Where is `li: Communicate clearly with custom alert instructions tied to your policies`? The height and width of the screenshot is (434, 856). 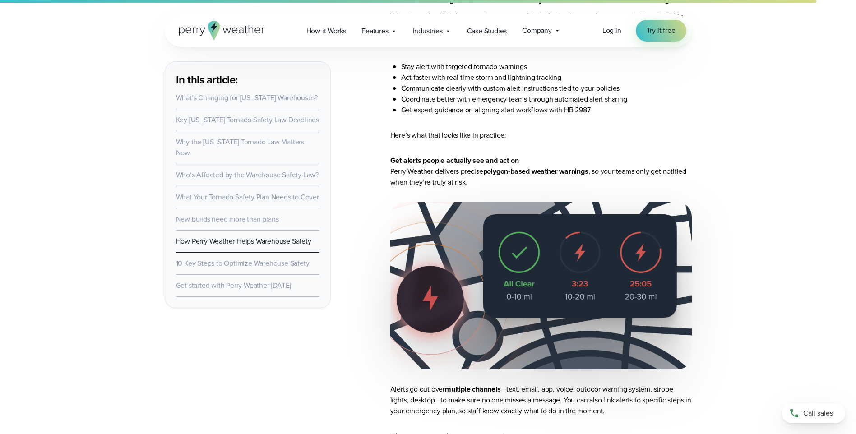
li: Communicate clearly with custom alert instructions tied to your policies is located at coordinates (546, 88).